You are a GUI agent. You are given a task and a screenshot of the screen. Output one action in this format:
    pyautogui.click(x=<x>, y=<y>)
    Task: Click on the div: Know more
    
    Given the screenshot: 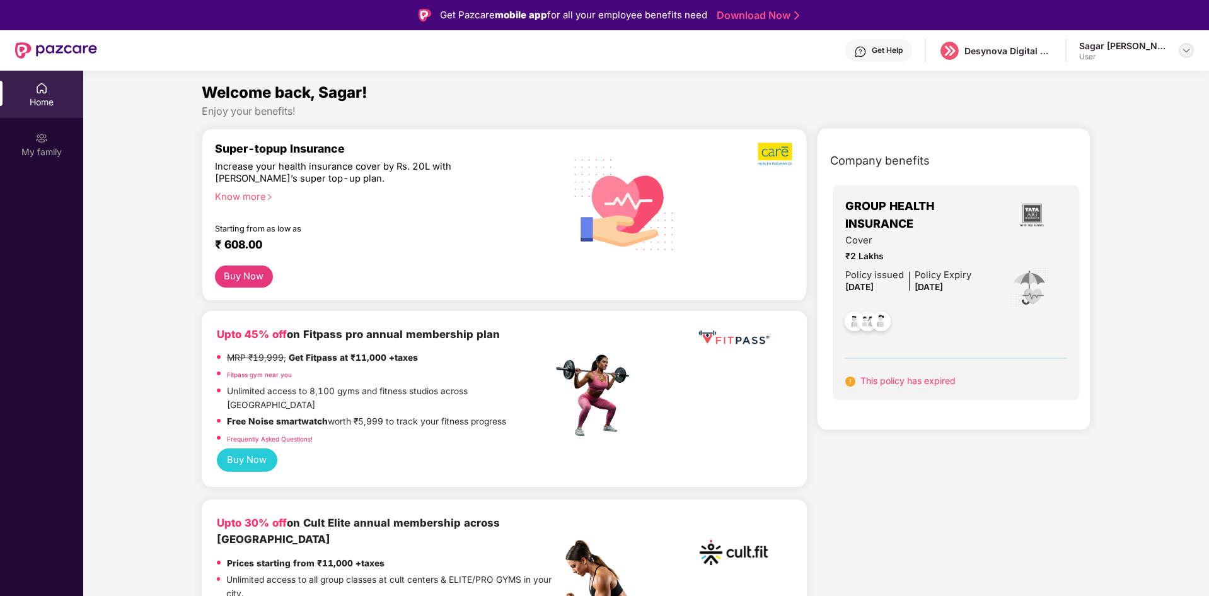 What is the action you would take?
    pyautogui.click(x=380, y=195)
    